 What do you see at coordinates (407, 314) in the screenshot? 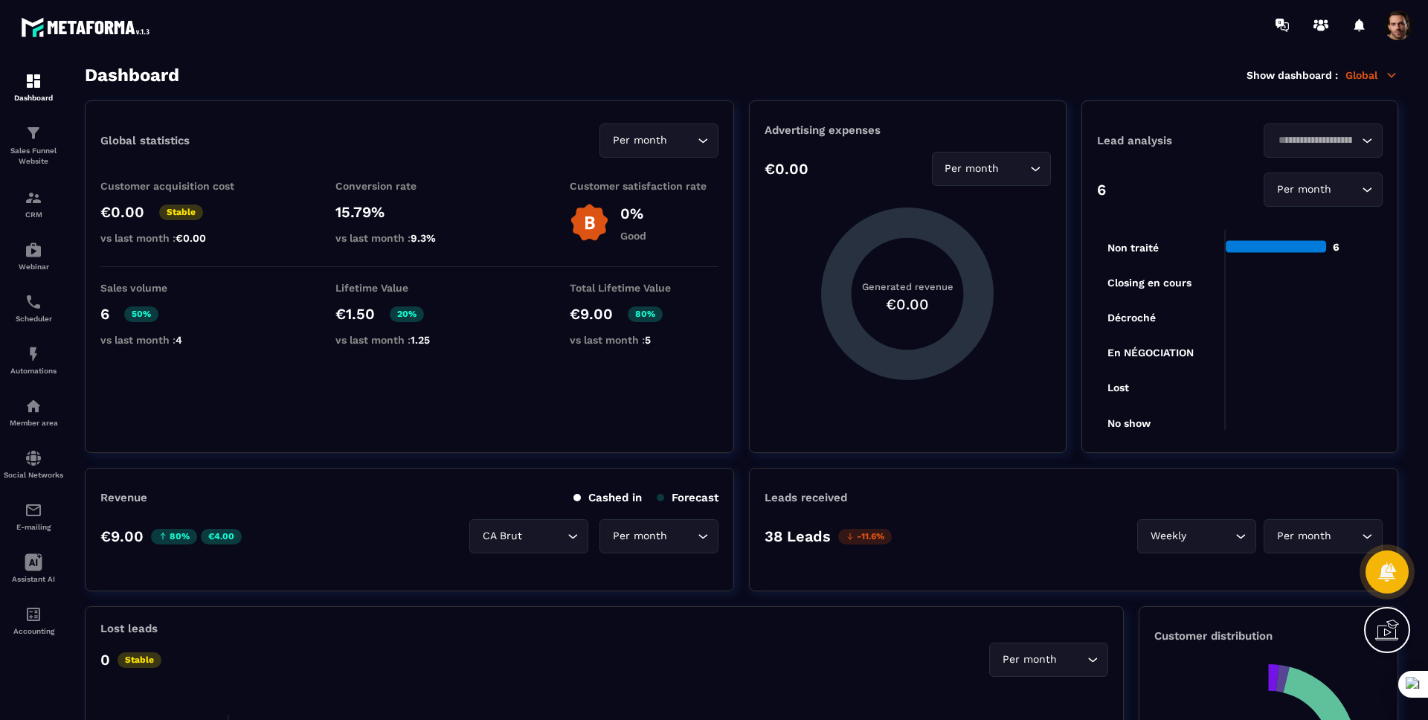
I see `p: 20%` at bounding box center [407, 314].